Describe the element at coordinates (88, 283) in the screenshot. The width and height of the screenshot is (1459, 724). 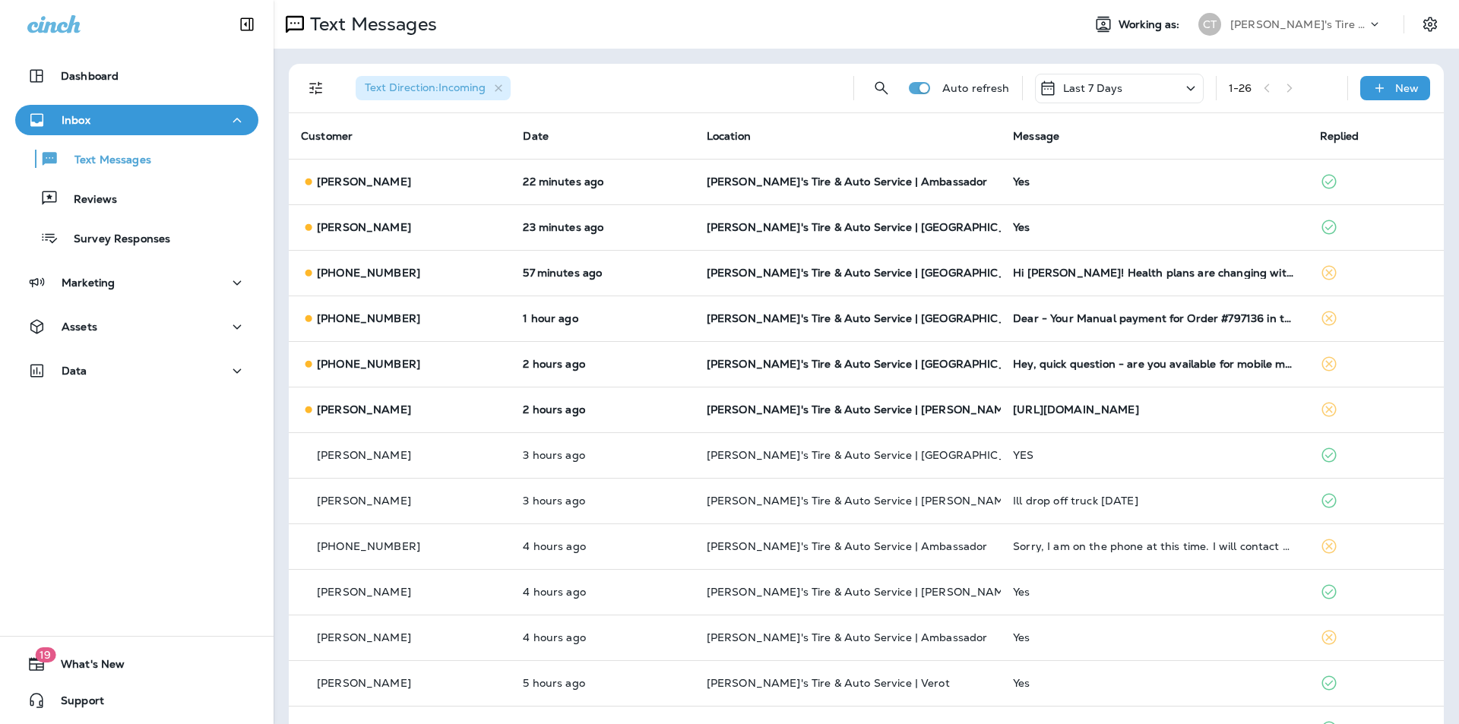
I see `p: Marketing` at that location.